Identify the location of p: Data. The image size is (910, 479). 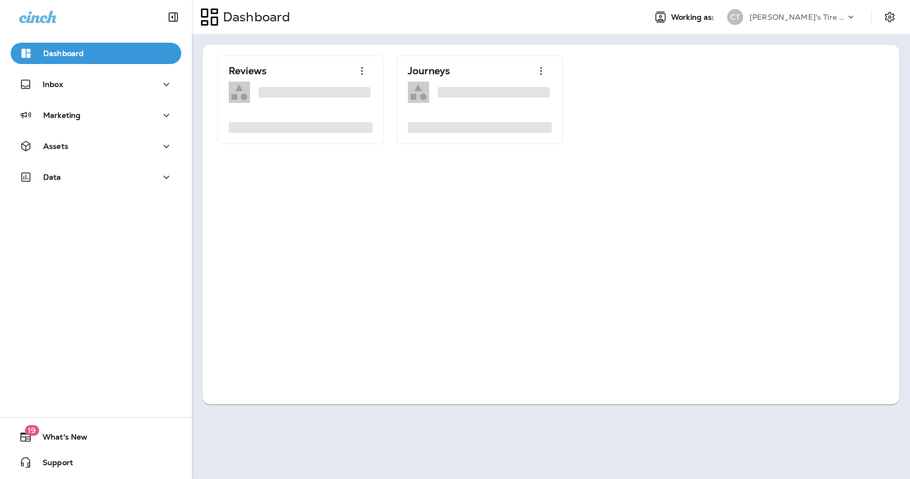
(52, 177).